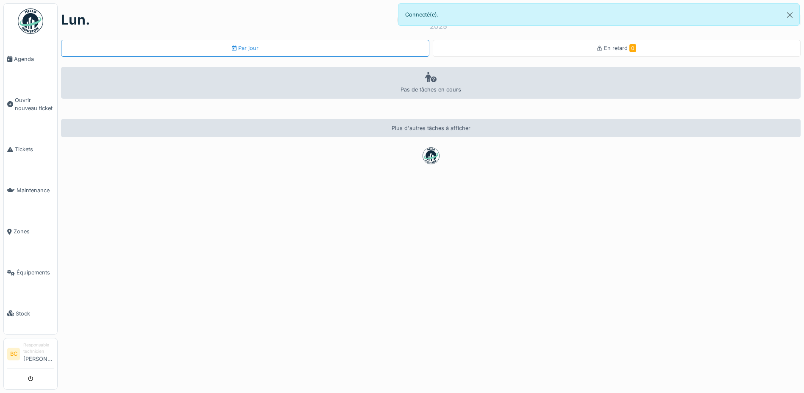 The height and width of the screenshot is (393, 804). What do you see at coordinates (789, 15) in the screenshot?
I see `button: Close` at bounding box center [789, 15].